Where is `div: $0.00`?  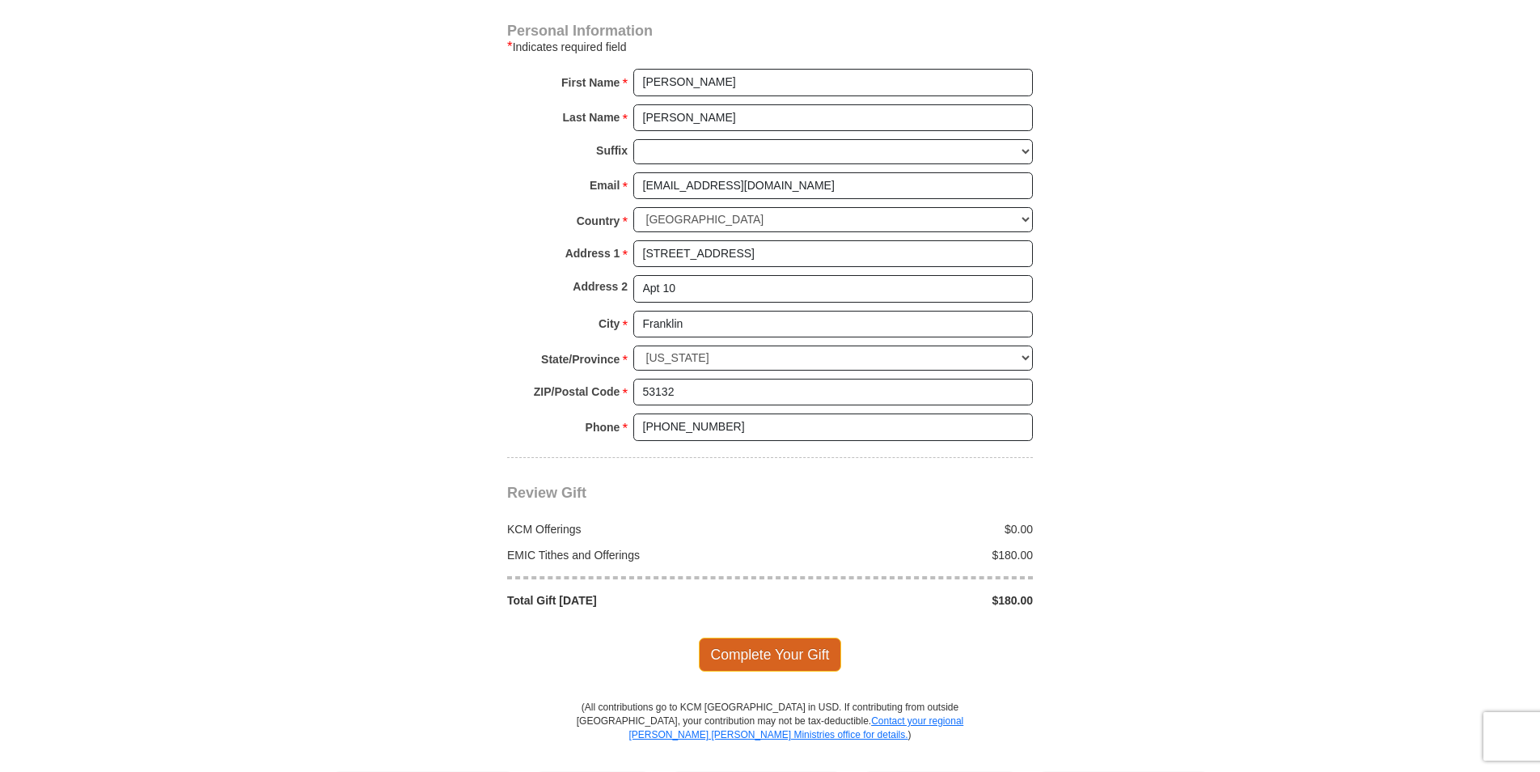
div: $0.00 is located at coordinates (906, 529).